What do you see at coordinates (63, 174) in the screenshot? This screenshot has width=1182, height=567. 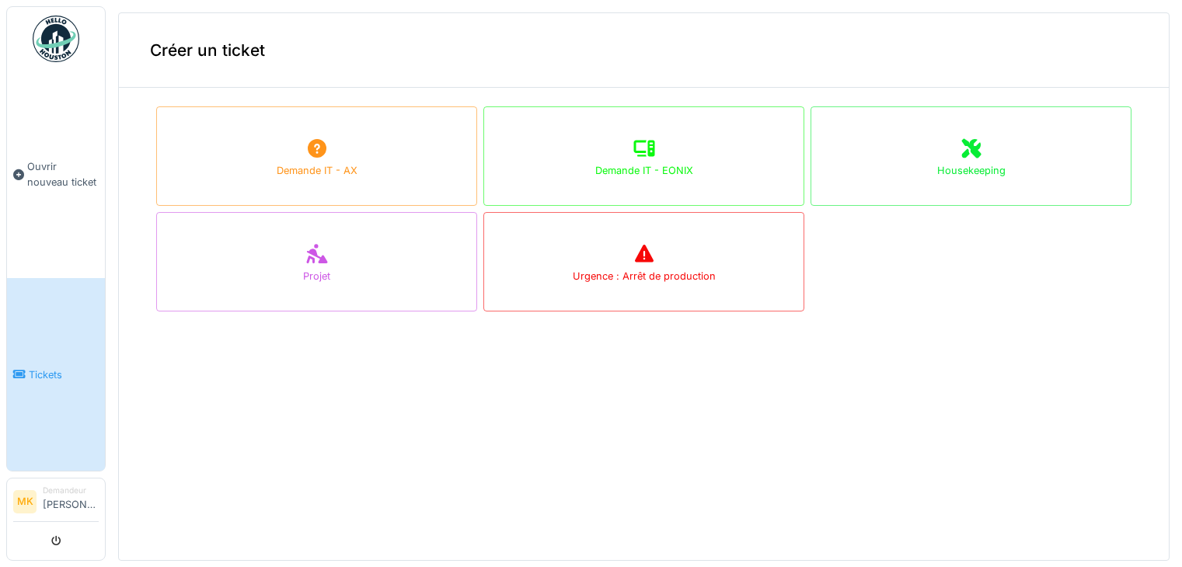 I see `span: Ouvrir nouveau ticket` at bounding box center [63, 174].